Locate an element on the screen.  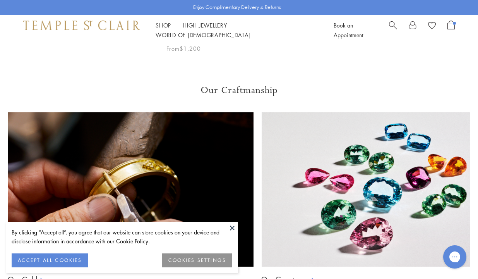
span: From is located at coordinates (184, 48).